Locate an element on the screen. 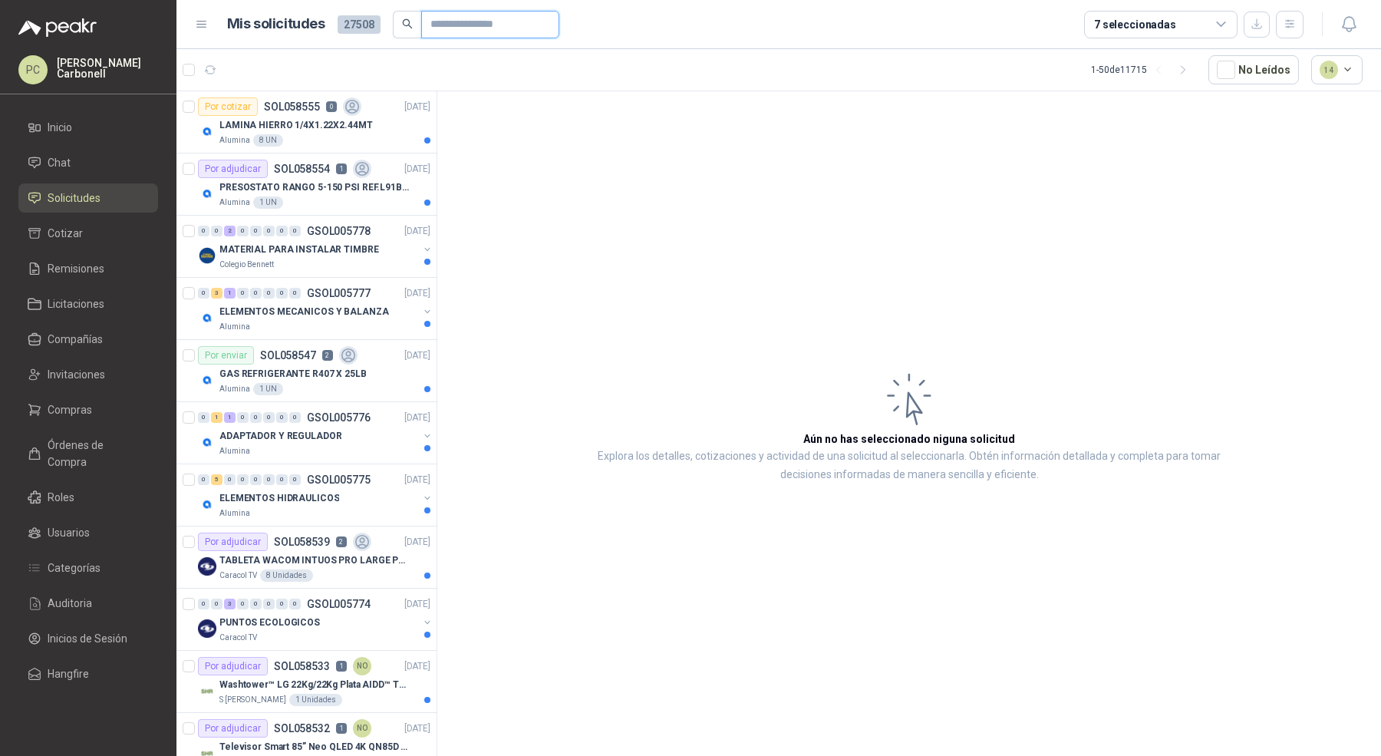 This screenshot has width=1381, height=756. p: Caracol TV is located at coordinates (238, 575).